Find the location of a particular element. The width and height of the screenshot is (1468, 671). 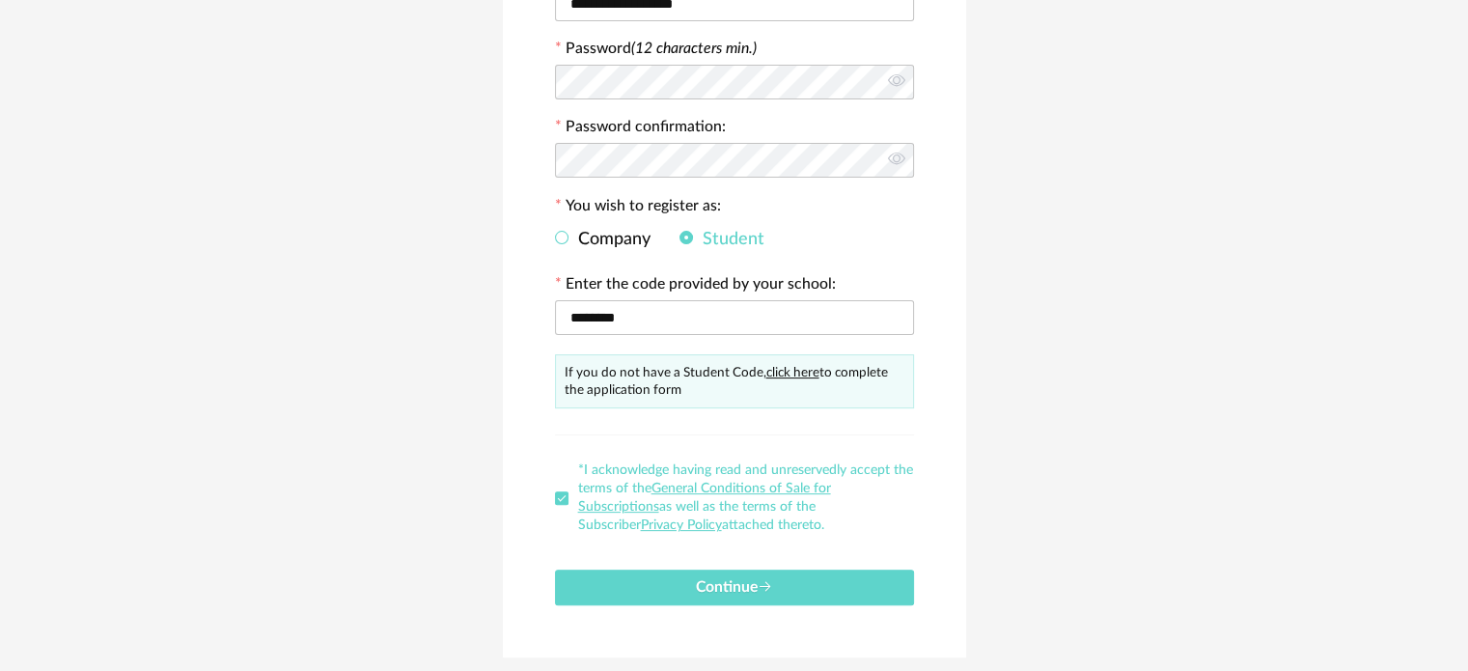

font: Continue is located at coordinates (727, 587).